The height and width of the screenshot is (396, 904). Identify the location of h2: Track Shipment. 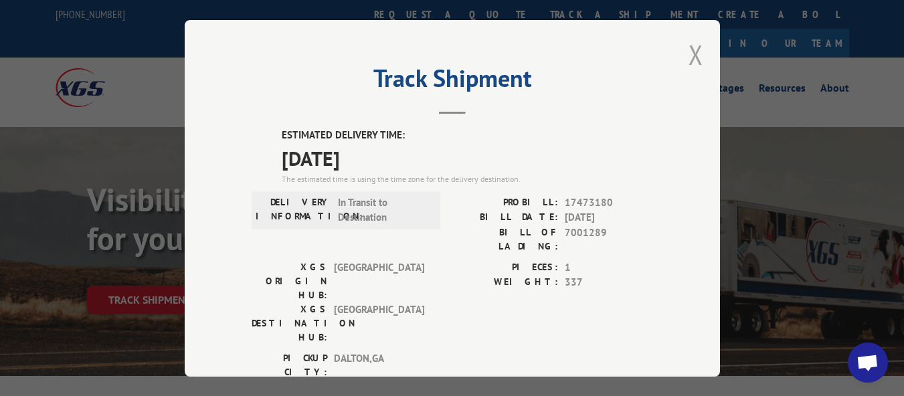
(452, 82).